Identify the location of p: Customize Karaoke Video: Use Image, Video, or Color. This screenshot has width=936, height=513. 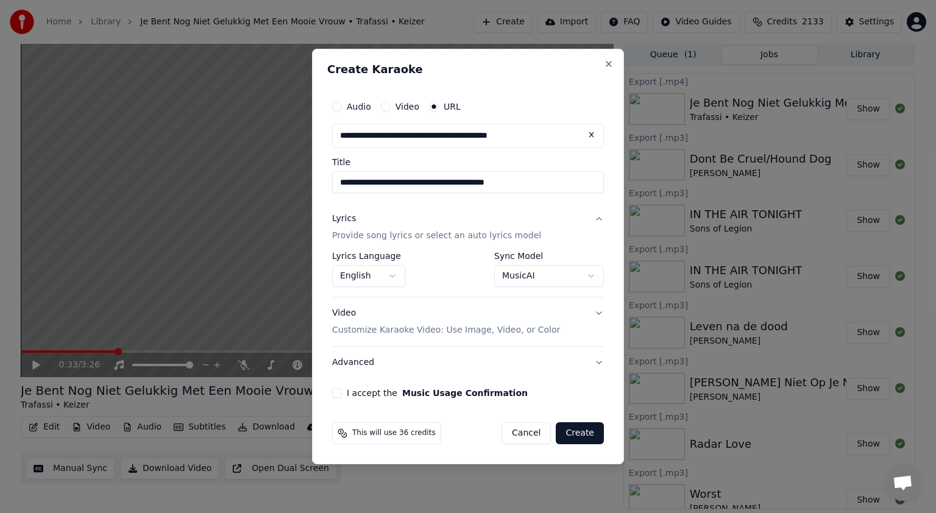
(446, 330).